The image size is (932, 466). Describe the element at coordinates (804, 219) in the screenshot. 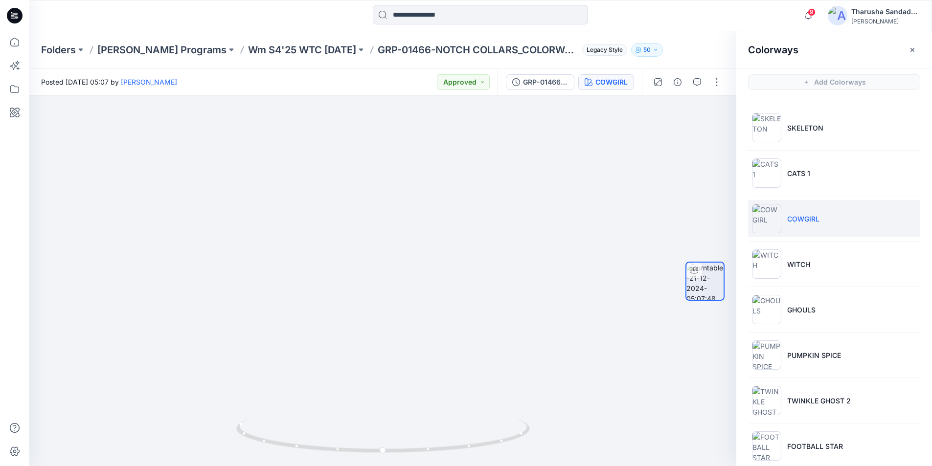

I see `p: COWGIRL` at that location.